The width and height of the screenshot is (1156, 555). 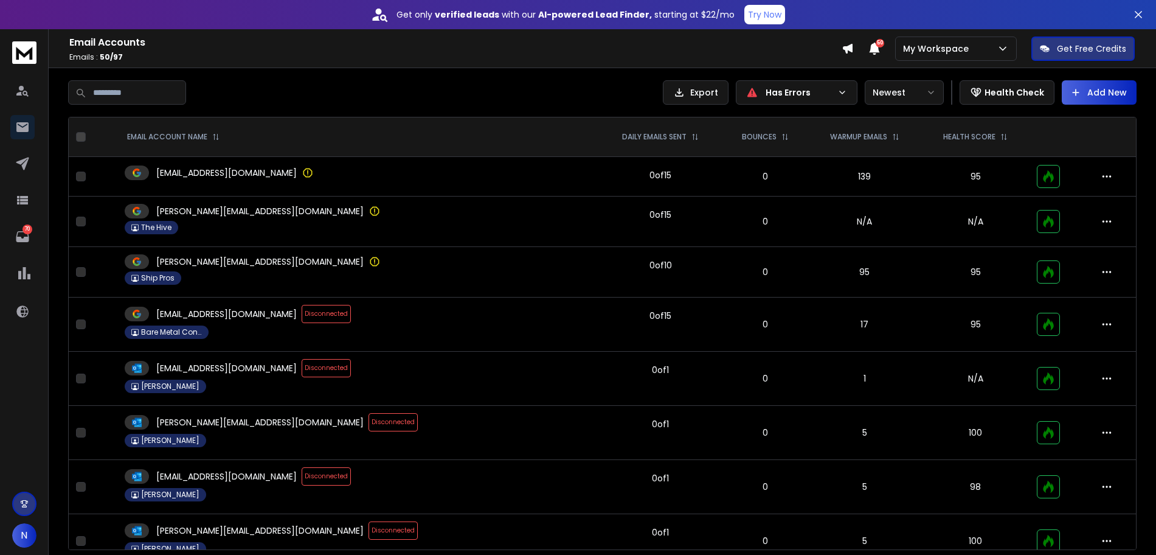 What do you see at coordinates (156, 227) in the screenshot?
I see `p: The Hive` at bounding box center [156, 227].